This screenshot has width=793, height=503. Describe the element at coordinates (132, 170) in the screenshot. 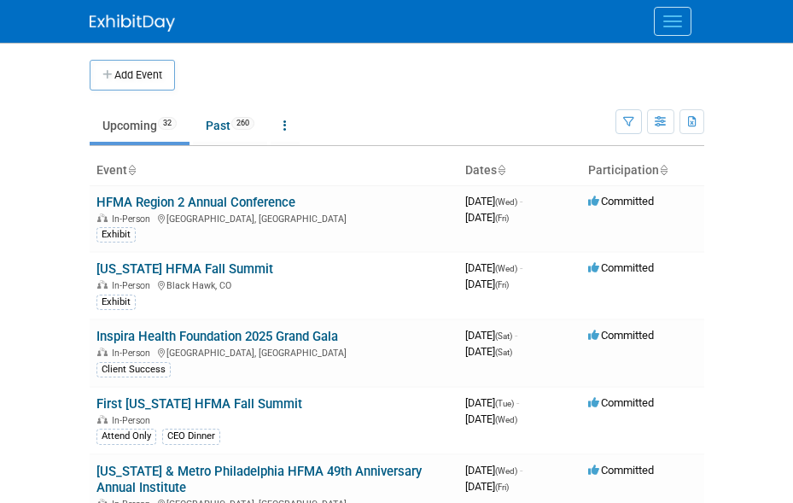

I see `a: Sort by Event Name` at that location.